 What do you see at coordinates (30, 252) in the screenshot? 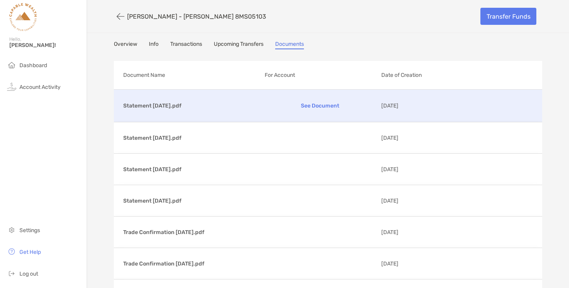
I see `span: Get Help` at bounding box center [30, 252].